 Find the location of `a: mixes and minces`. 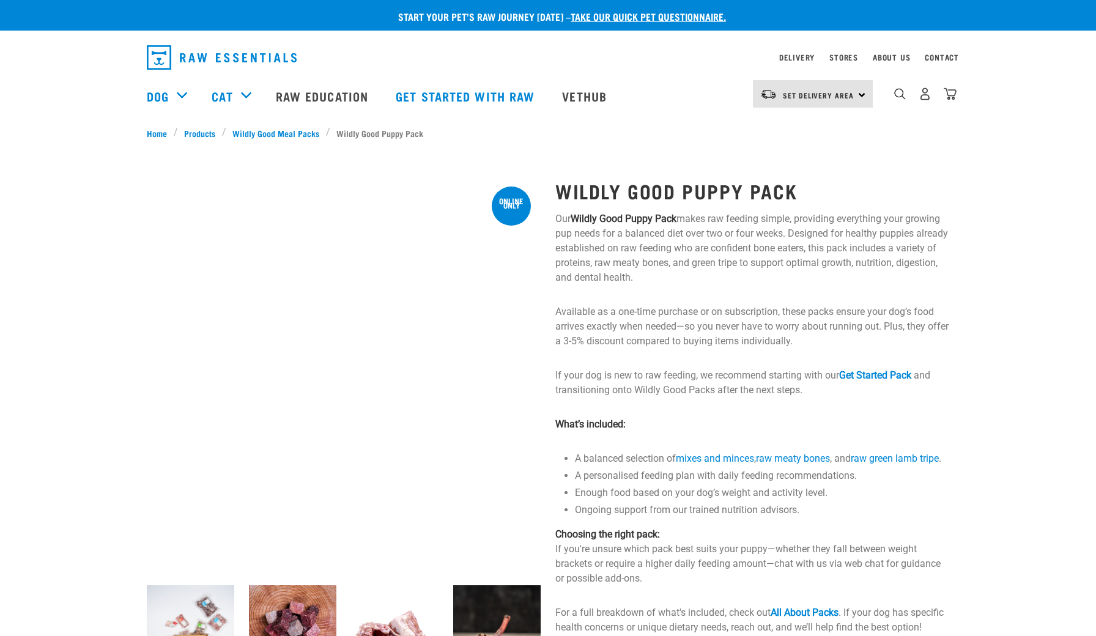

a: mixes and minces is located at coordinates (715, 458).